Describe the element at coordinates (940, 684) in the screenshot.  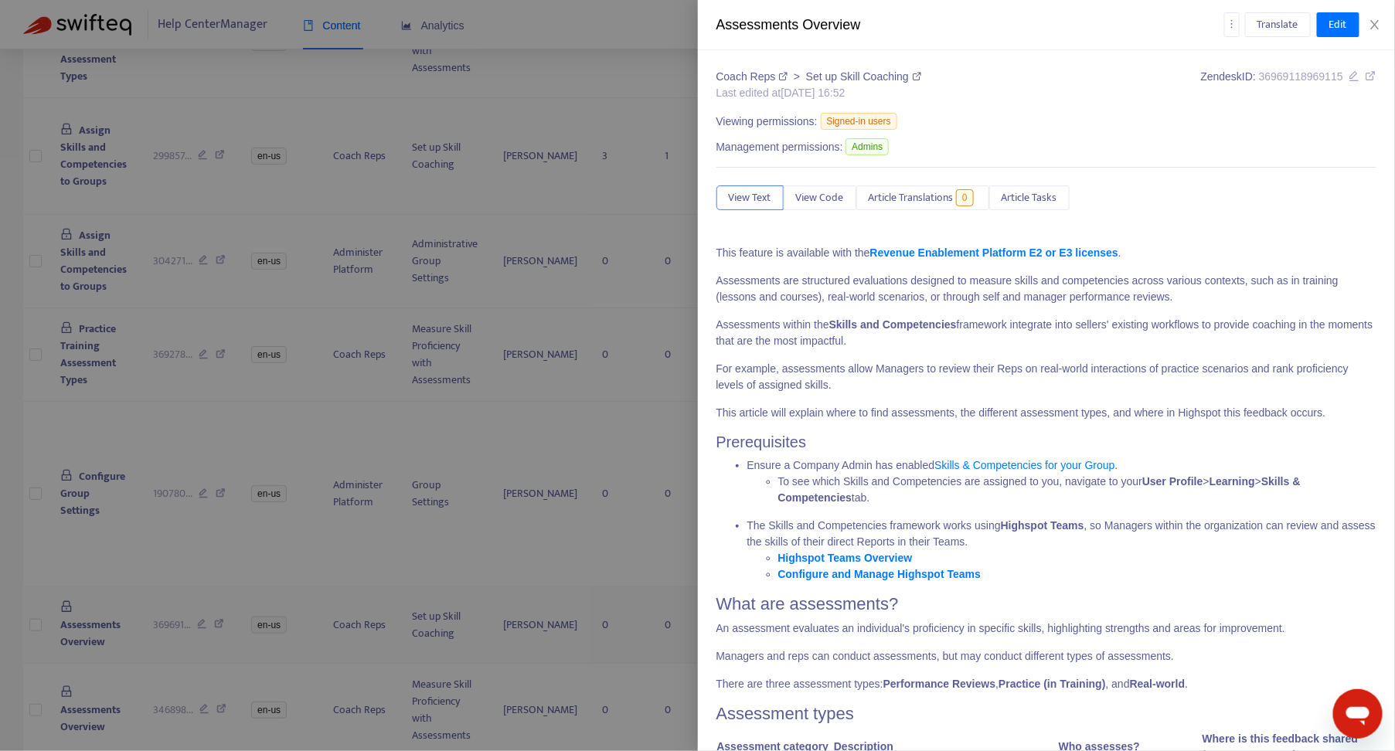
I see `strong: Performance Reviews` at that location.